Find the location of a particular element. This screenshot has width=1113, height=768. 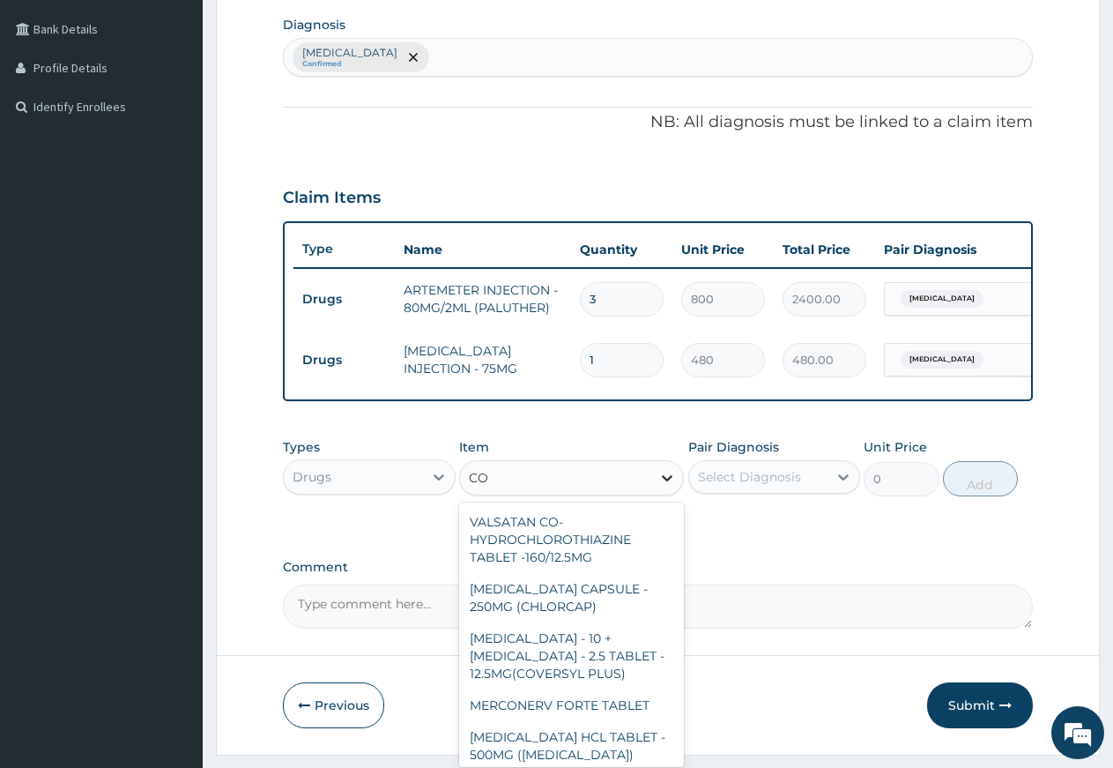

button: Add is located at coordinates (980, 479).